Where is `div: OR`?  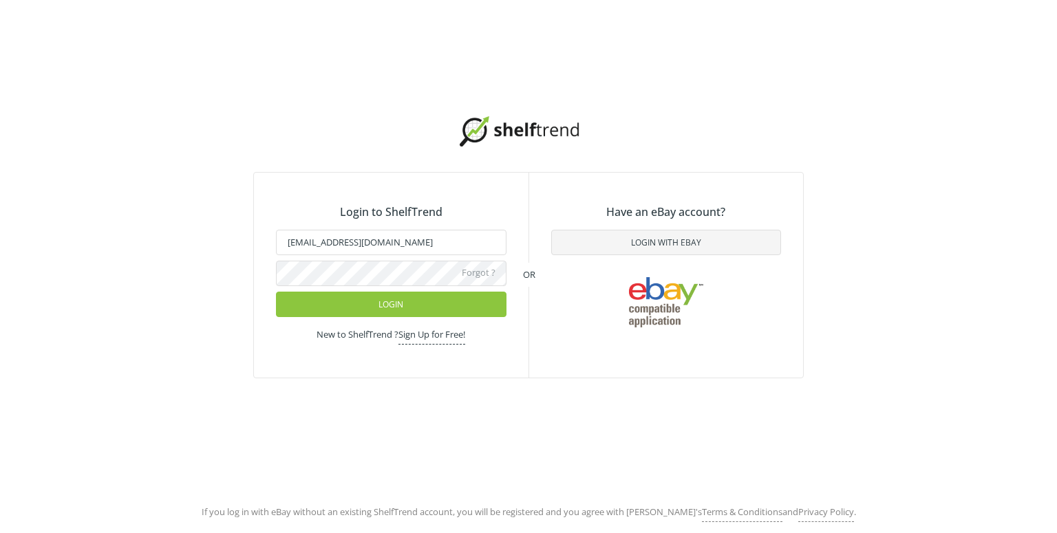
div: OR is located at coordinates (529, 274).